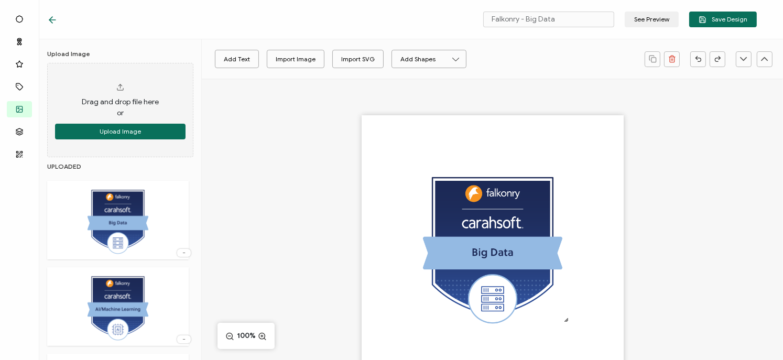 The height and width of the screenshot is (360, 783). Describe the element at coordinates (549, 19) in the screenshot. I see `input: Name your certificate` at that location.